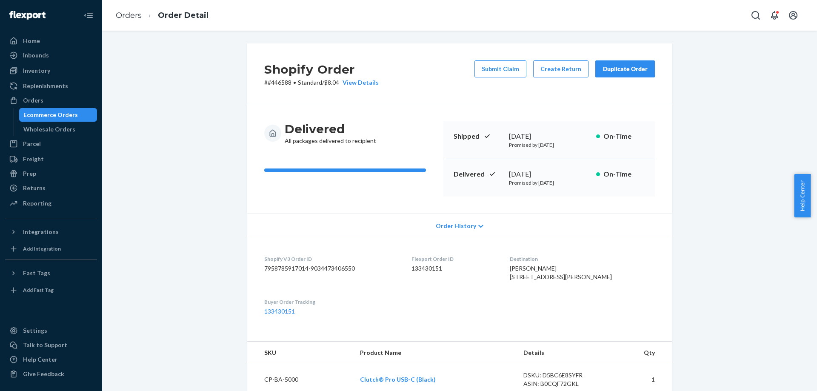 Image resolution: width=817 pixels, height=391 pixels. I want to click on div: Home, so click(32, 41).